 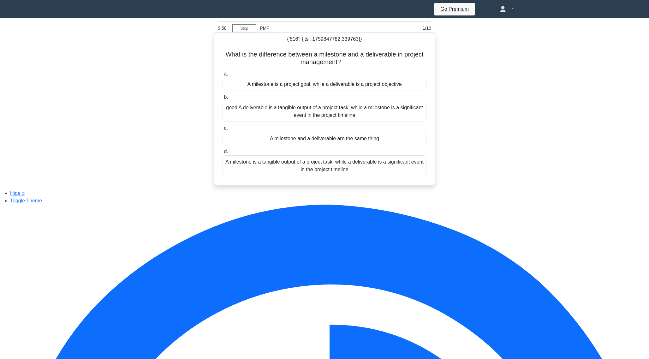 What do you see at coordinates (325, 166) in the screenshot?
I see `div: A milestone is a tangible output of a project task, while a deliverable is a significant event in...` at bounding box center [325, 166].